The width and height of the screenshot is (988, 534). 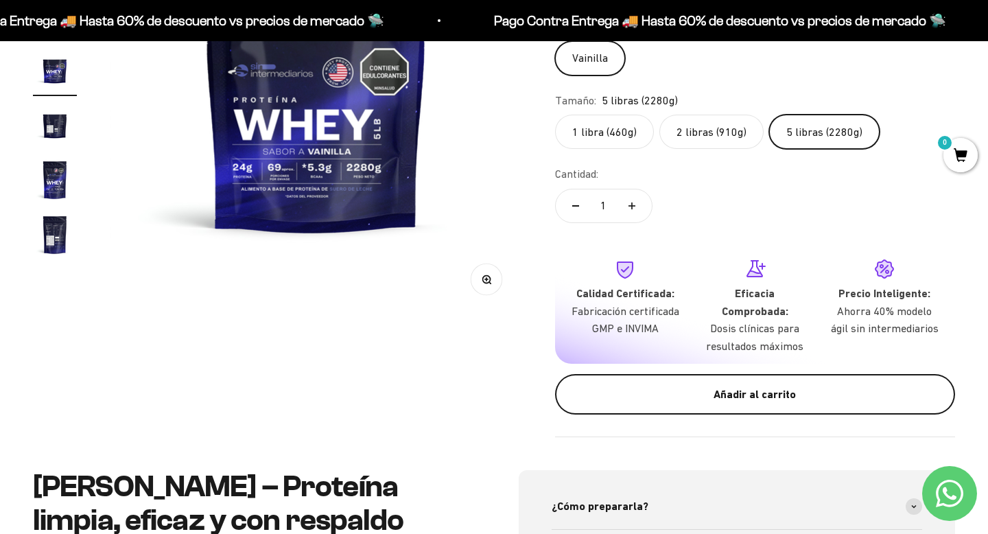 What do you see at coordinates (150, 135) in the screenshot?
I see `div: País de origen de ingredientes` at bounding box center [150, 135].